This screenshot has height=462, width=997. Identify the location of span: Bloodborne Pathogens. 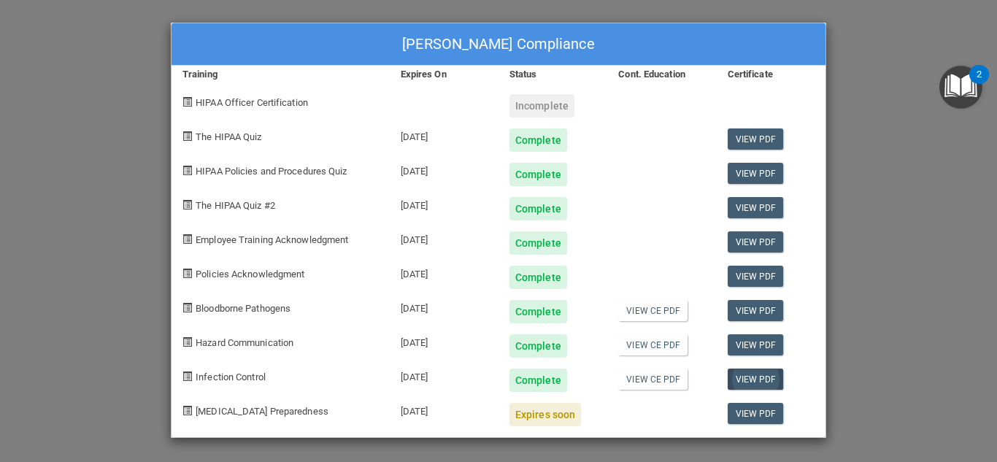
(243, 308).